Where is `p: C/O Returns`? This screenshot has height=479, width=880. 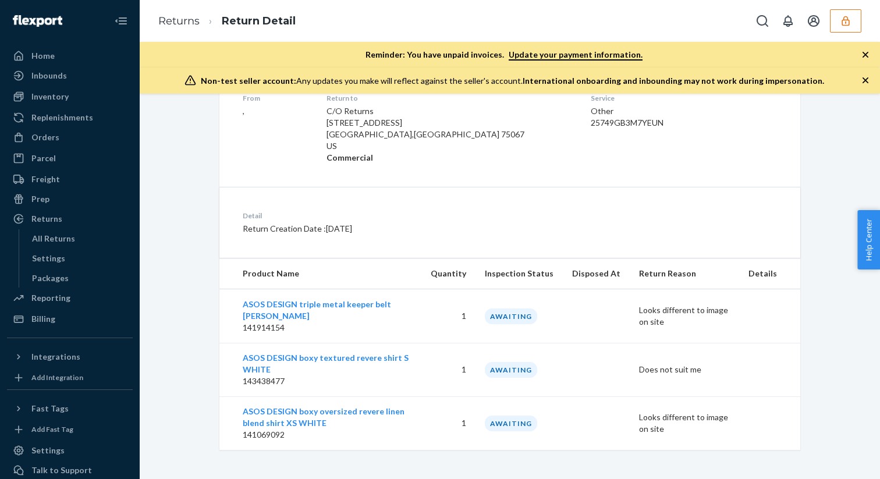
p: C/O Returns is located at coordinates (449, 111).